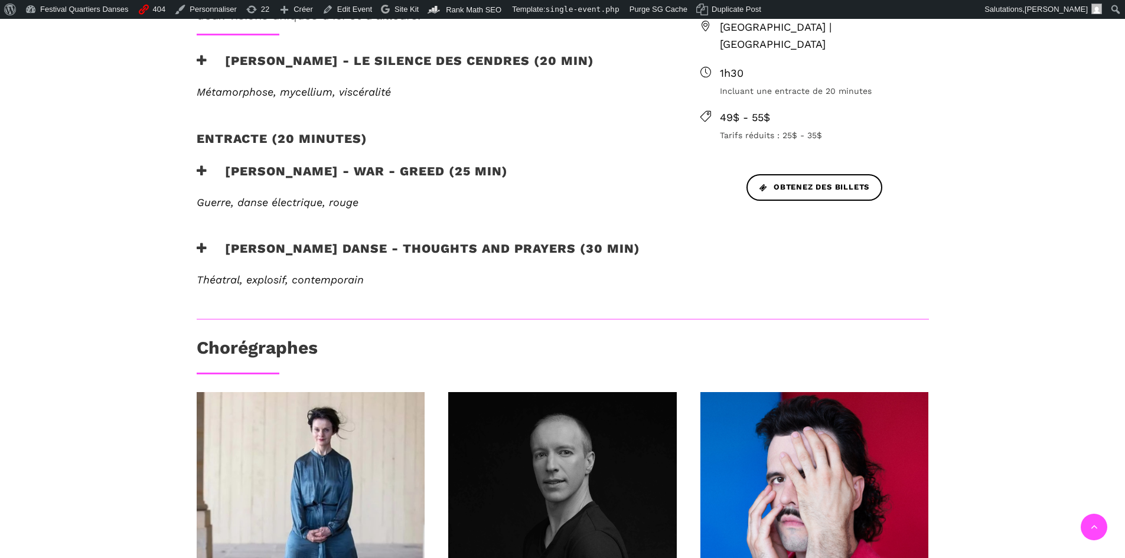  Describe the element at coordinates (582, 9) in the screenshot. I see `span: single-event.php` at that location.